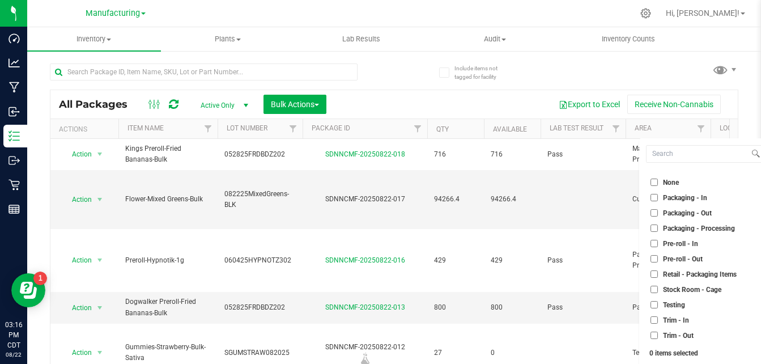 The height and width of the screenshot is (364, 761). What do you see at coordinates (204, 72) in the screenshot?
I see `input: Search Package ID, Item Name, SKU, Lot or Part Number...` at bounding box center [204, 72].